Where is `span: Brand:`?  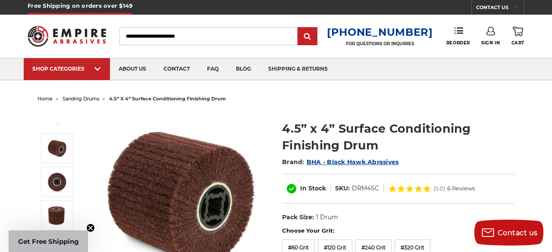
span: Brand: is located at coordinates (293, 162).